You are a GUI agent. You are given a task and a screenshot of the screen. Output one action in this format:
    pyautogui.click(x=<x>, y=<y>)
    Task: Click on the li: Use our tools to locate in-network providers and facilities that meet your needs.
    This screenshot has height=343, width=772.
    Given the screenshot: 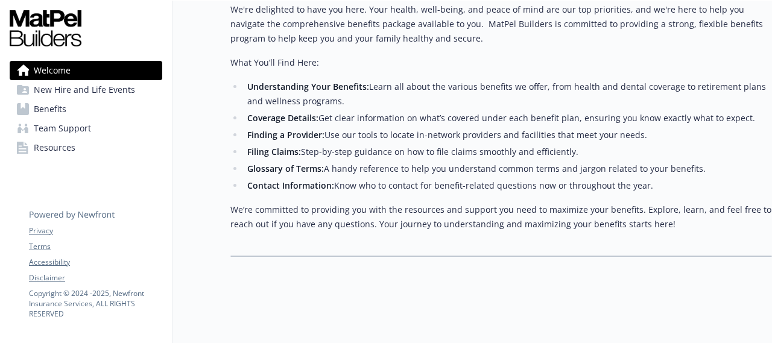 What is the action you would take?
    pyautogui.click(x=508, y=135)
    